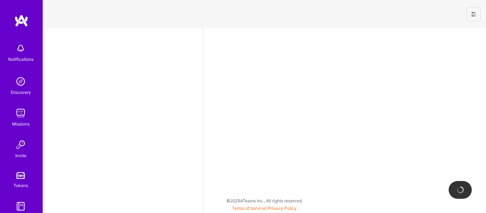  What do you see at coordinates (21, 155) in the screenshot?
I see `div: Invite` at bounding box center [21, 155].